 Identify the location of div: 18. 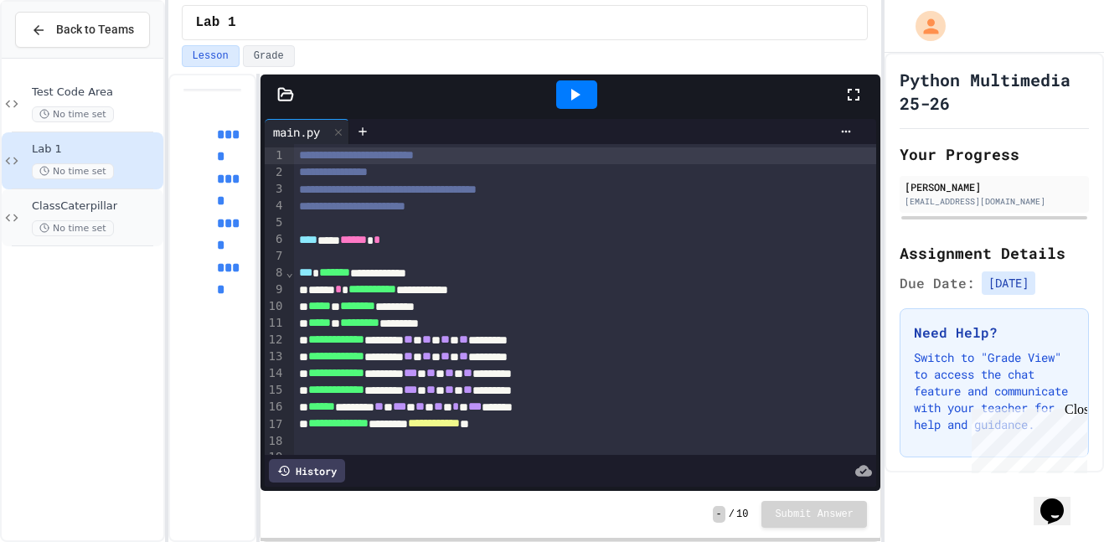
(275, 441).